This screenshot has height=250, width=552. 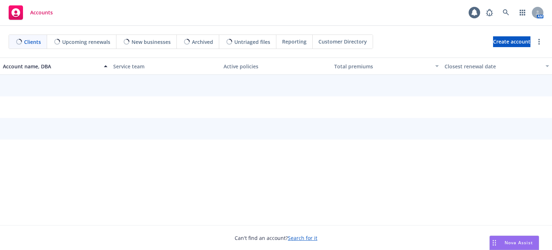 What do you see at coordinates (32, 42) in the screenshot?
I see `span: Clients` at bounding box center [32, 42].